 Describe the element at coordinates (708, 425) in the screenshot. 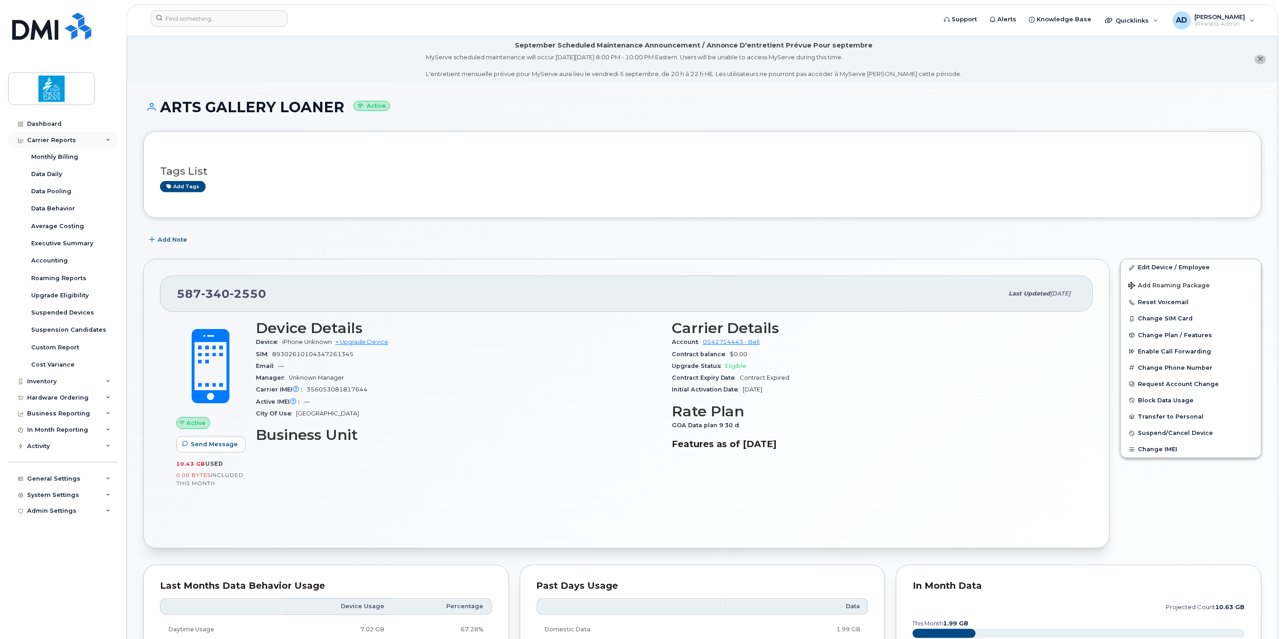

I see `span: GOA Data plan 9 30 d` at that location.